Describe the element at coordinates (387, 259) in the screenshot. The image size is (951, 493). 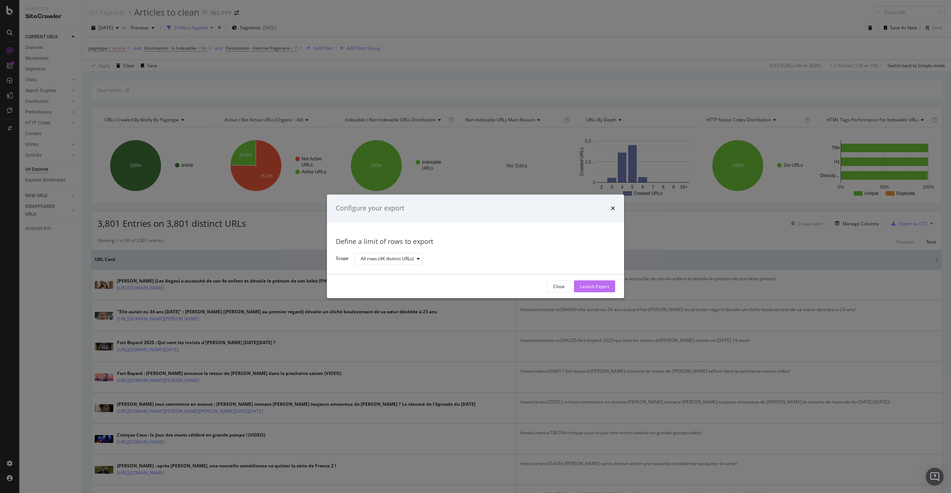
I see `div: All rows (4K distinct URLs)` at that location.